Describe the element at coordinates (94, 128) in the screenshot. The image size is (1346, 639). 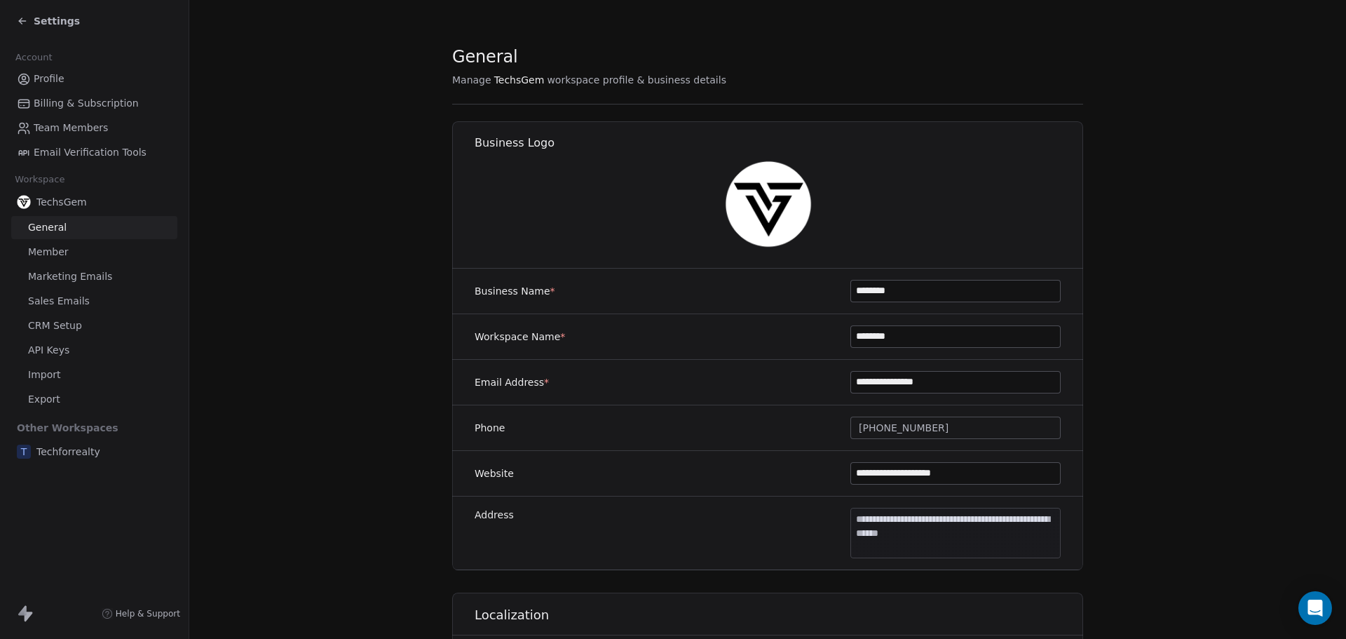
I see `a: Team Members` at that location.